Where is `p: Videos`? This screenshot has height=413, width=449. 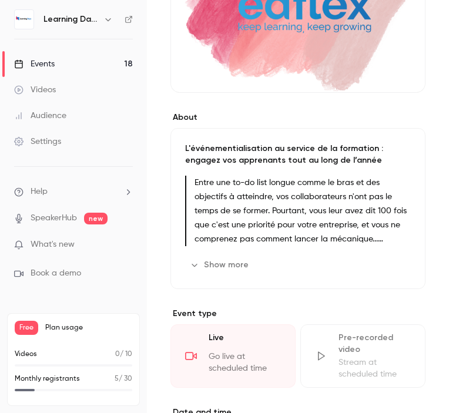 p: Videos is located at coordinates (26, 354).